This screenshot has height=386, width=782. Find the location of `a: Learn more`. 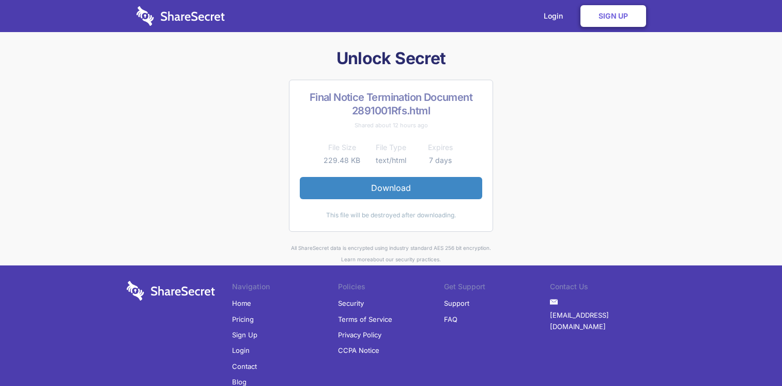

a: Learn more is located at coordinates (356, 259).